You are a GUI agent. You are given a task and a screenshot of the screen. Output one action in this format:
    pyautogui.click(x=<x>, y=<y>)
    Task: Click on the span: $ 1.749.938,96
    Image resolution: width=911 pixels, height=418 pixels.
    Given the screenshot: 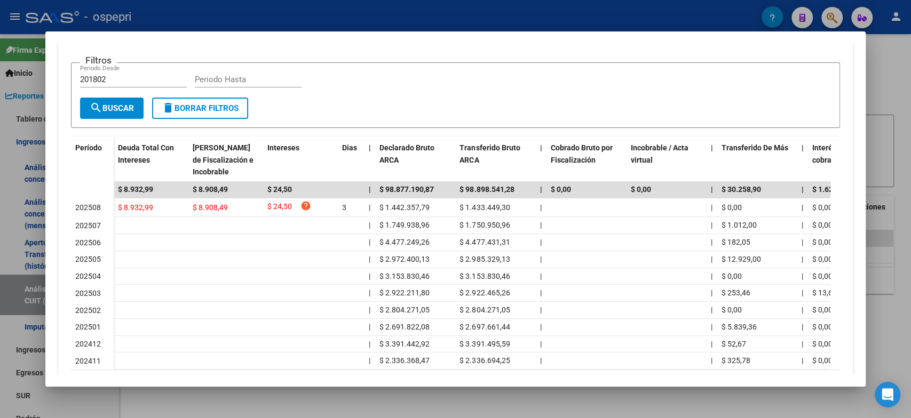 What is the action you would take?
    pyautogui.click(x=405, y=225)
    